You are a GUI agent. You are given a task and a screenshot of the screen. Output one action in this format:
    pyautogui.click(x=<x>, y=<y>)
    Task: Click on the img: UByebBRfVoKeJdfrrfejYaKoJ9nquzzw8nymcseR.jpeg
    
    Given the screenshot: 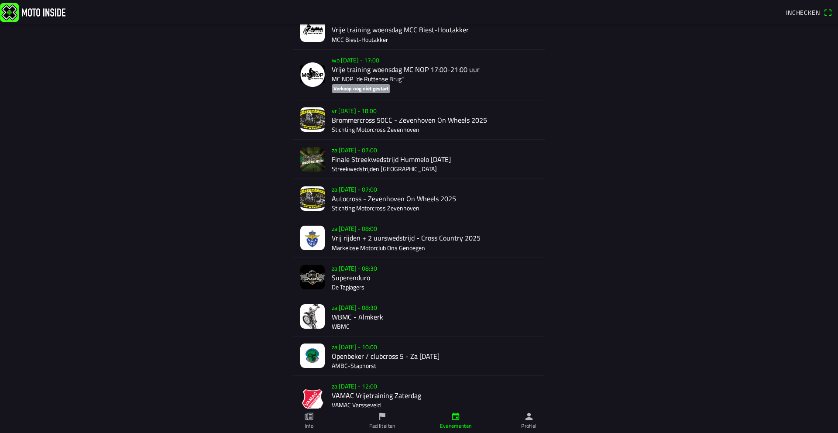 What is the action you would take?
    pyautogui.click(x=312, y=238)
    